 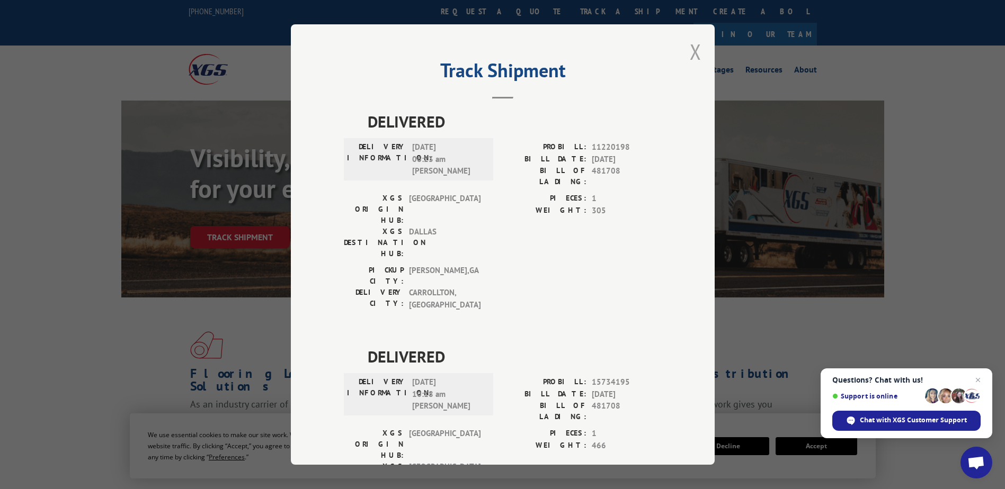 What do you see at coordinates (627, 446) in the screenshot?
I see `span: 466` at bounding box center [627, 446].